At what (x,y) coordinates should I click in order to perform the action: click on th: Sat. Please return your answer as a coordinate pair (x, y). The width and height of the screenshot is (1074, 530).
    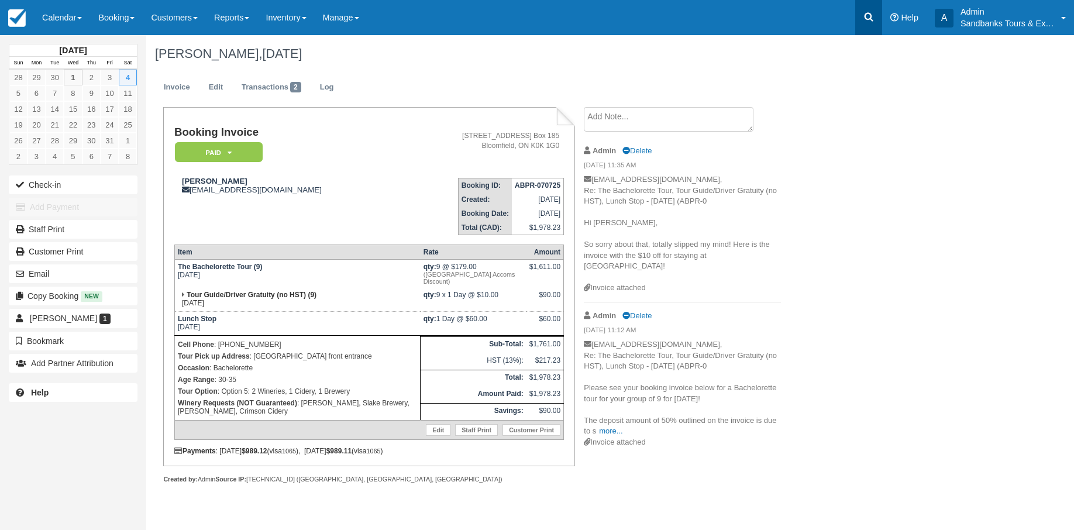
    Looking at the image, I should click on (127, 63).